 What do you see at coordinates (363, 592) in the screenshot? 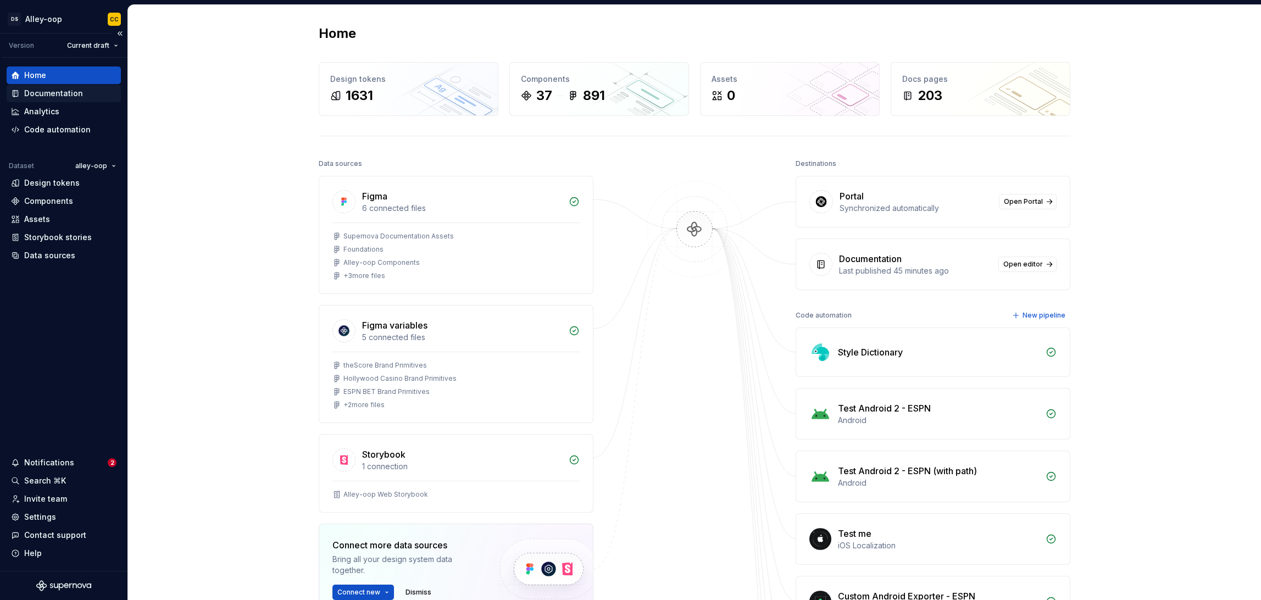
I see `div: Connect new` at bounding box center [363, 592].